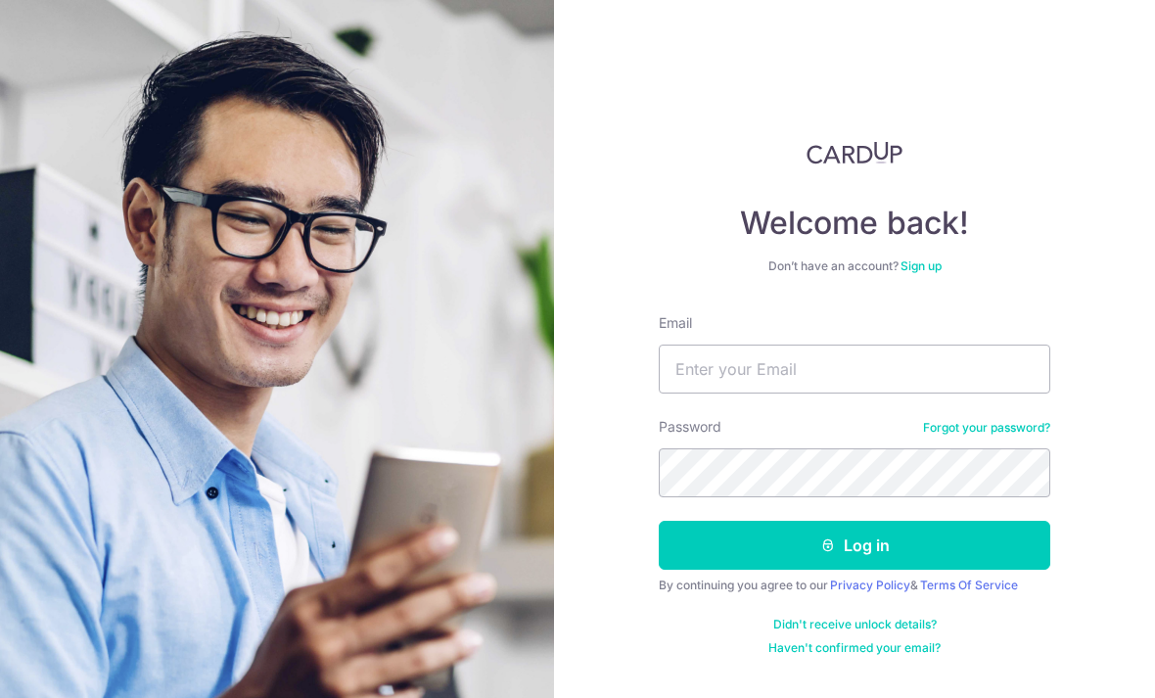 This screenshot has height=698, width=1155. What do you see at coordinates (854, 624) in the screenshot?
I see `a: Didn't receive unlock details?` at bounding box center [854, 624].